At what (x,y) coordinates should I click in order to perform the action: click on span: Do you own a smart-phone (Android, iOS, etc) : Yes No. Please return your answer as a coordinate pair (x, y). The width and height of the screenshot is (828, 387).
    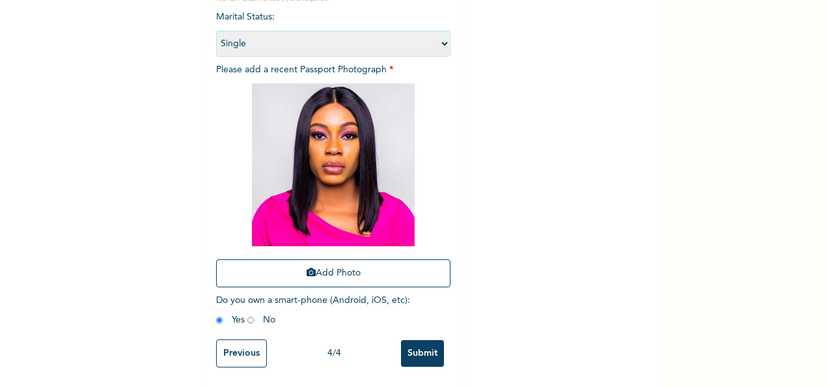
    Looking at the image, I should click on (313, 310).